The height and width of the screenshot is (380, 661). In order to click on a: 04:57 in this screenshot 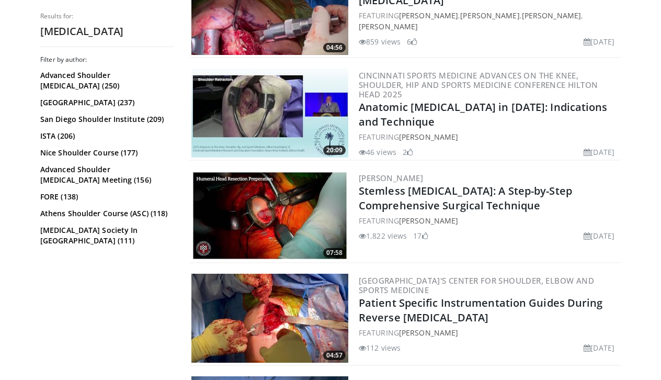, I will do `click(270, 318)`.